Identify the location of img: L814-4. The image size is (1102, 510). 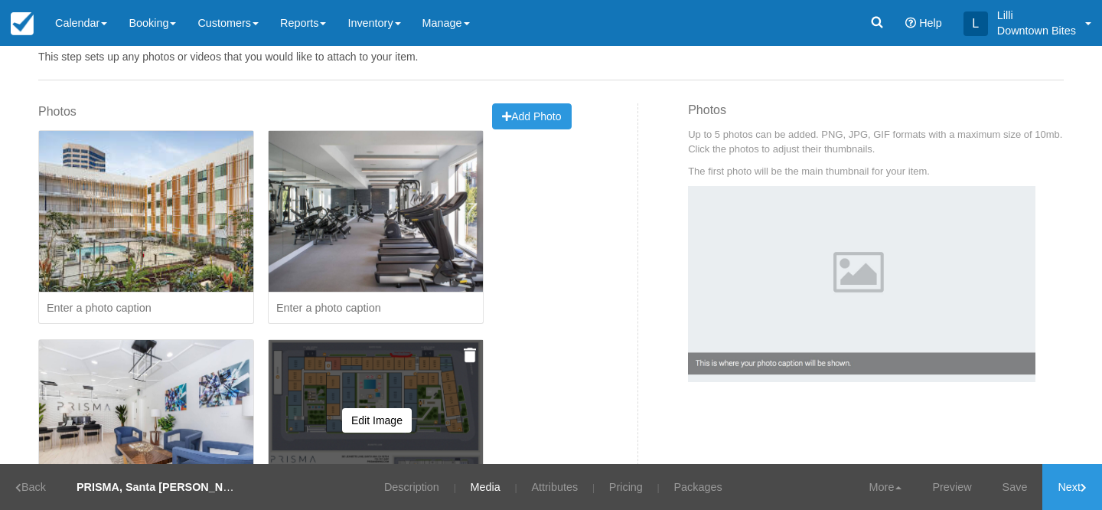
(146, 211).